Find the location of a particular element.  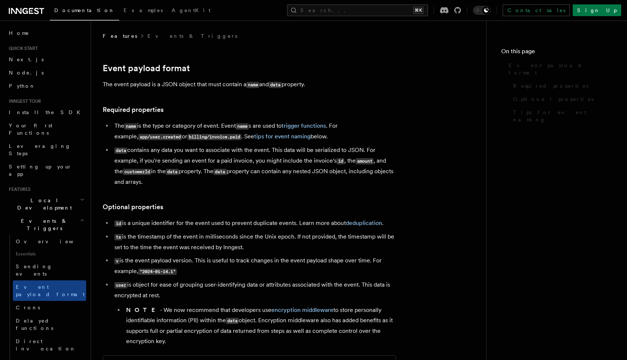

span: Python is located at coordinates (22, 86).